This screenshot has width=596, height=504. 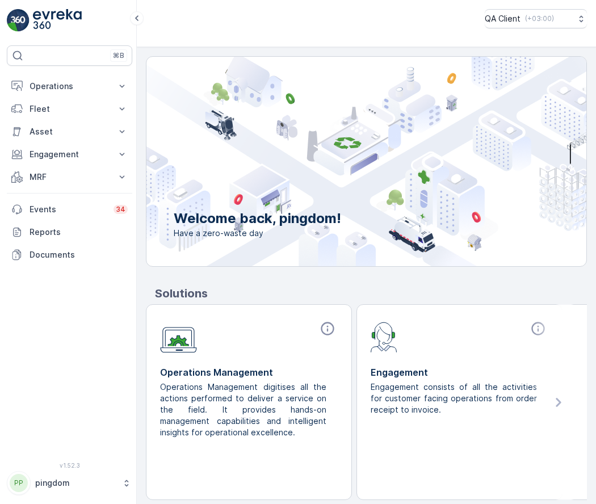 I want to click on p: 34, so click(x=120, y=209).